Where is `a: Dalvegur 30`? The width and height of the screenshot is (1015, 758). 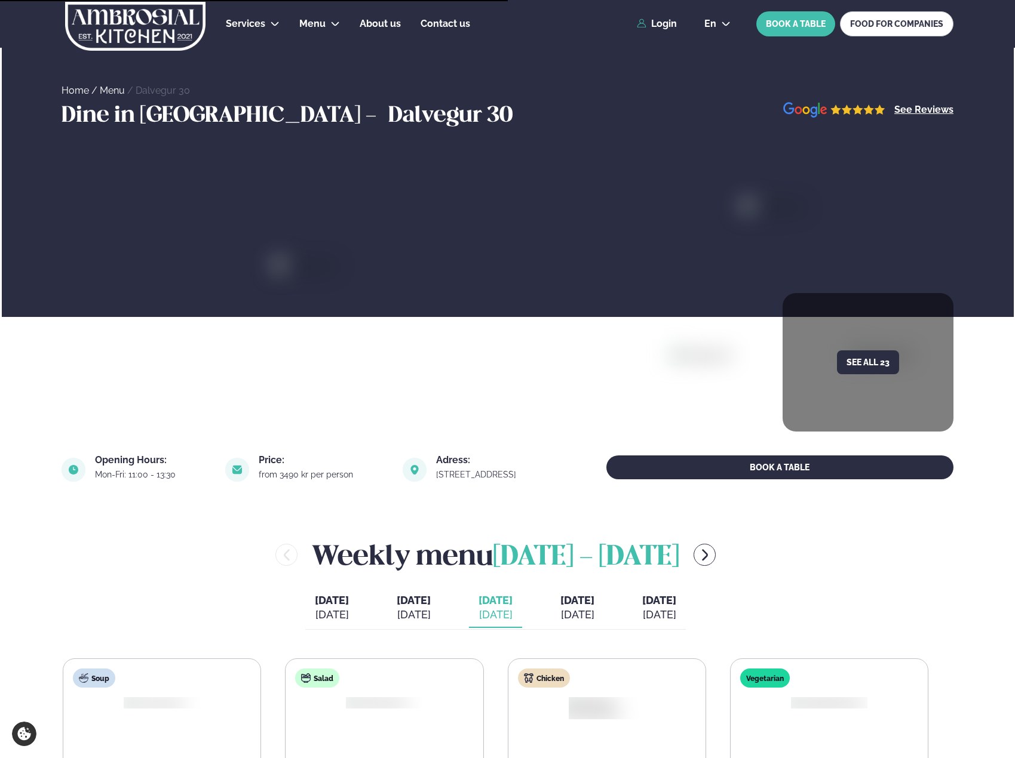
a: Dalvegur 30 is located at coordinates (162, 90).